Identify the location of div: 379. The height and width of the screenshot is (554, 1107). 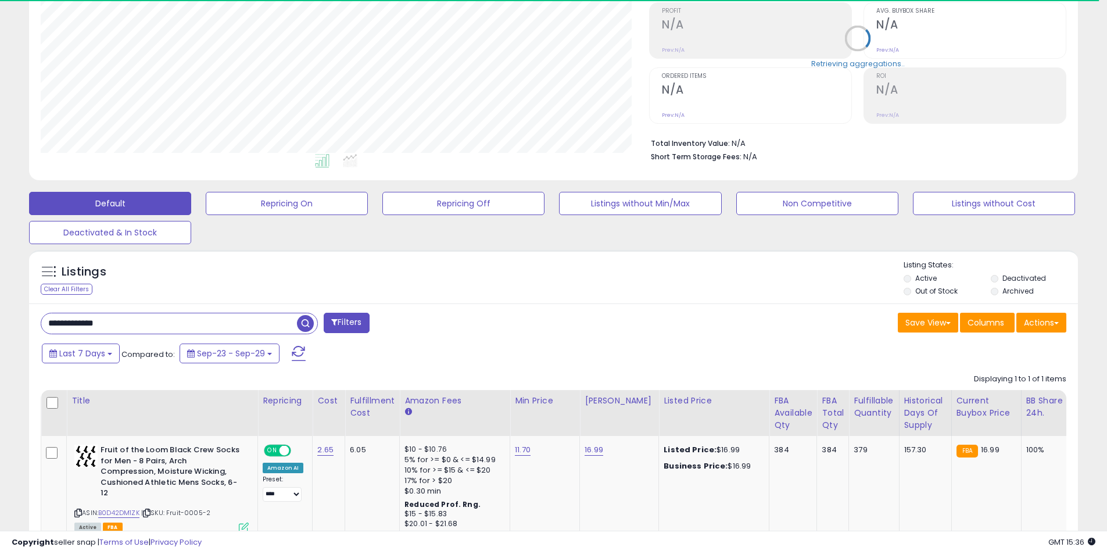
(872, 450).